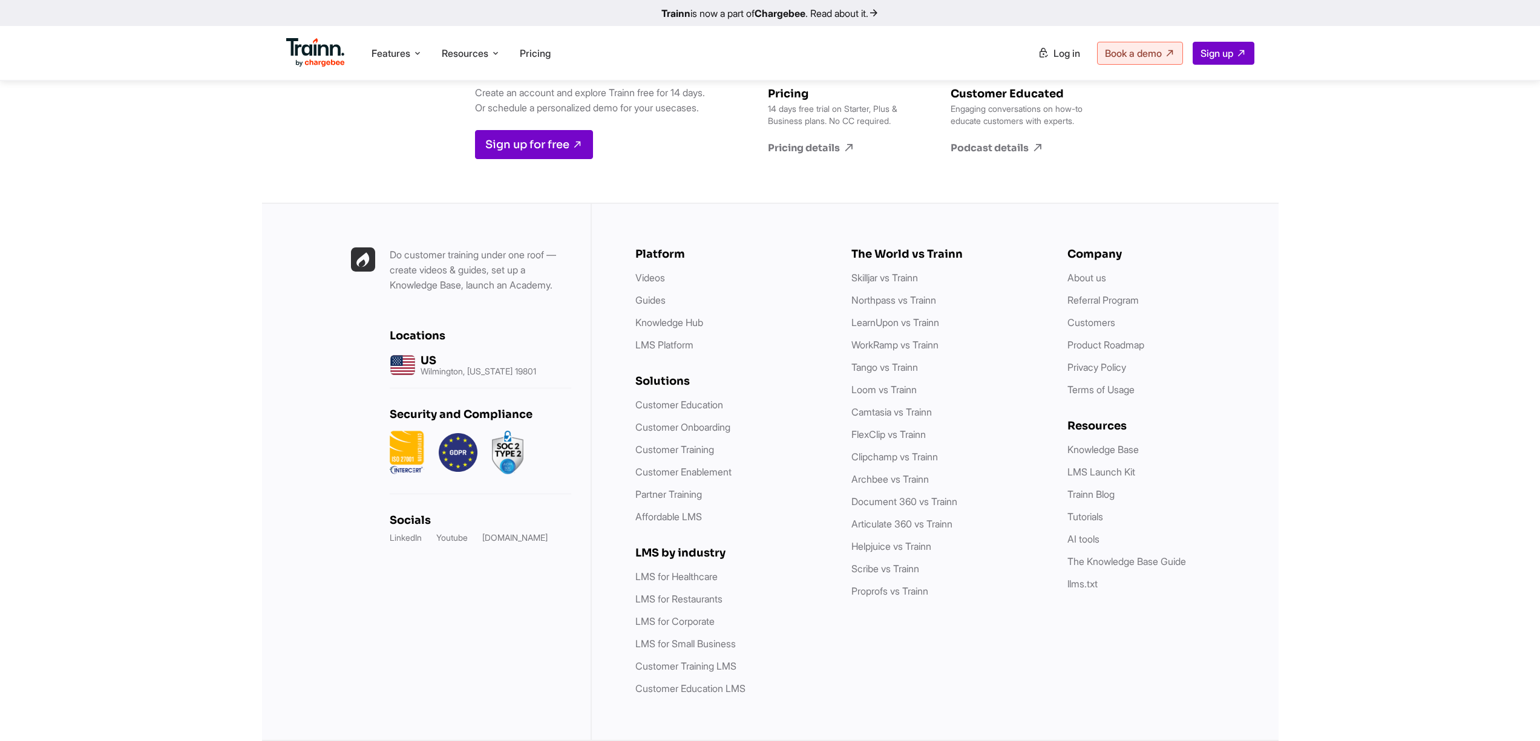 This screenshot has width=1540, height=741. What do you see at coordinates (1085, 517) in the screenshot?
I see `a: Tutorials` at bounding box center [1085, 517].